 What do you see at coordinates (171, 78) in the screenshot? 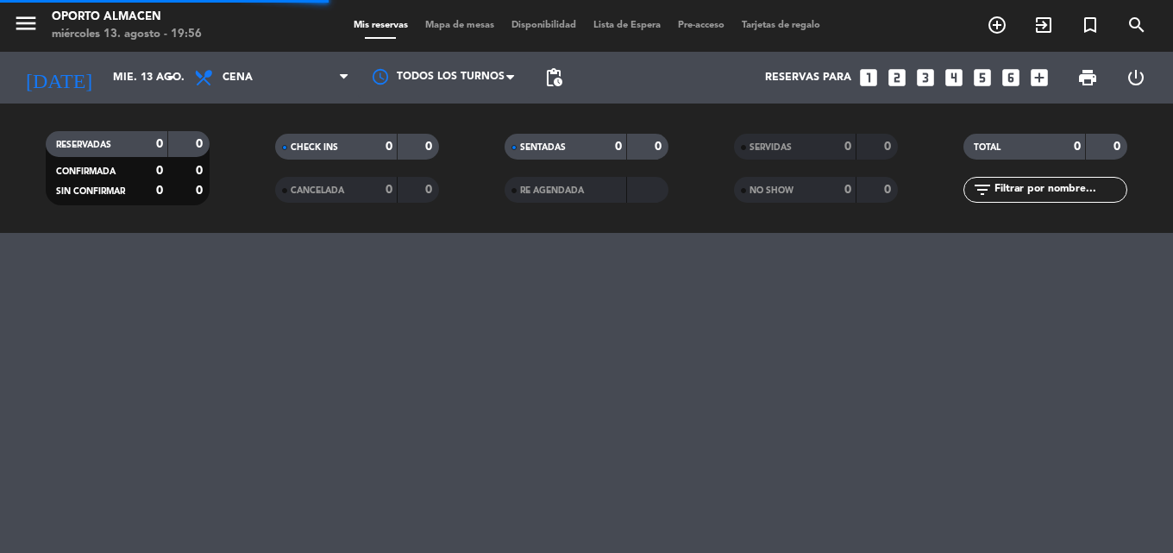
I see `i: arrow_drop_down` at bounding box center [171, 78].